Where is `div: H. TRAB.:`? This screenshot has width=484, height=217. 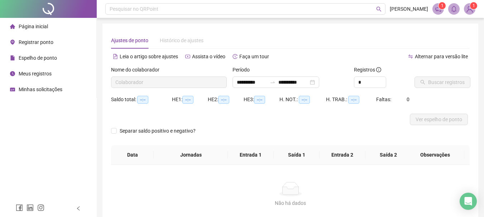 div: H. TRAB.: is located at coordinates (351, 100).